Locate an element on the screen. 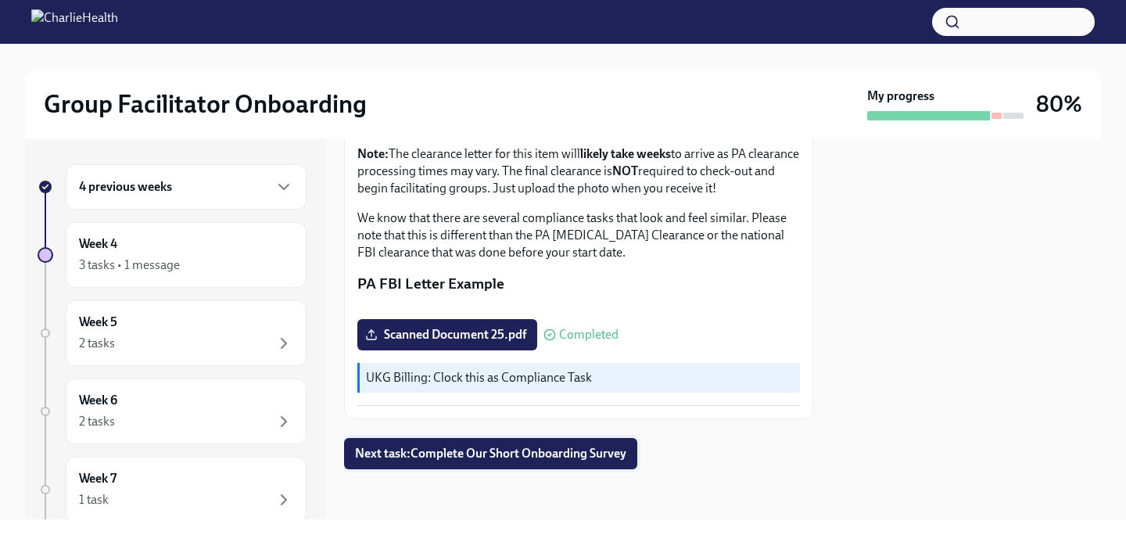 Image resolution: width=1126 pixels, height=535 pixels. p: We know that there are several compliance tasks that look and feel similar. Please note that this... is located at coordinates (579, 235).